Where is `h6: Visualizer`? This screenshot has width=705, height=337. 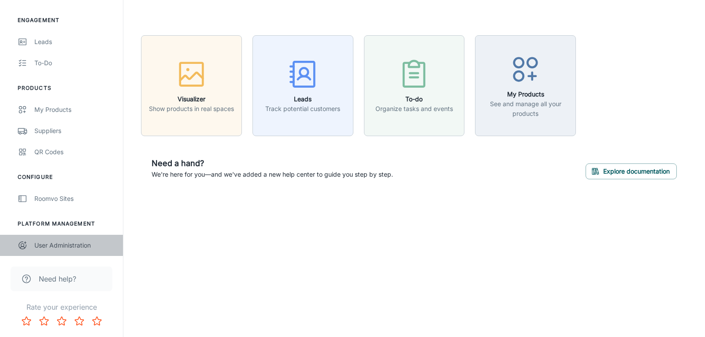 h6: Visualizer is located at coordinates (191, 99).